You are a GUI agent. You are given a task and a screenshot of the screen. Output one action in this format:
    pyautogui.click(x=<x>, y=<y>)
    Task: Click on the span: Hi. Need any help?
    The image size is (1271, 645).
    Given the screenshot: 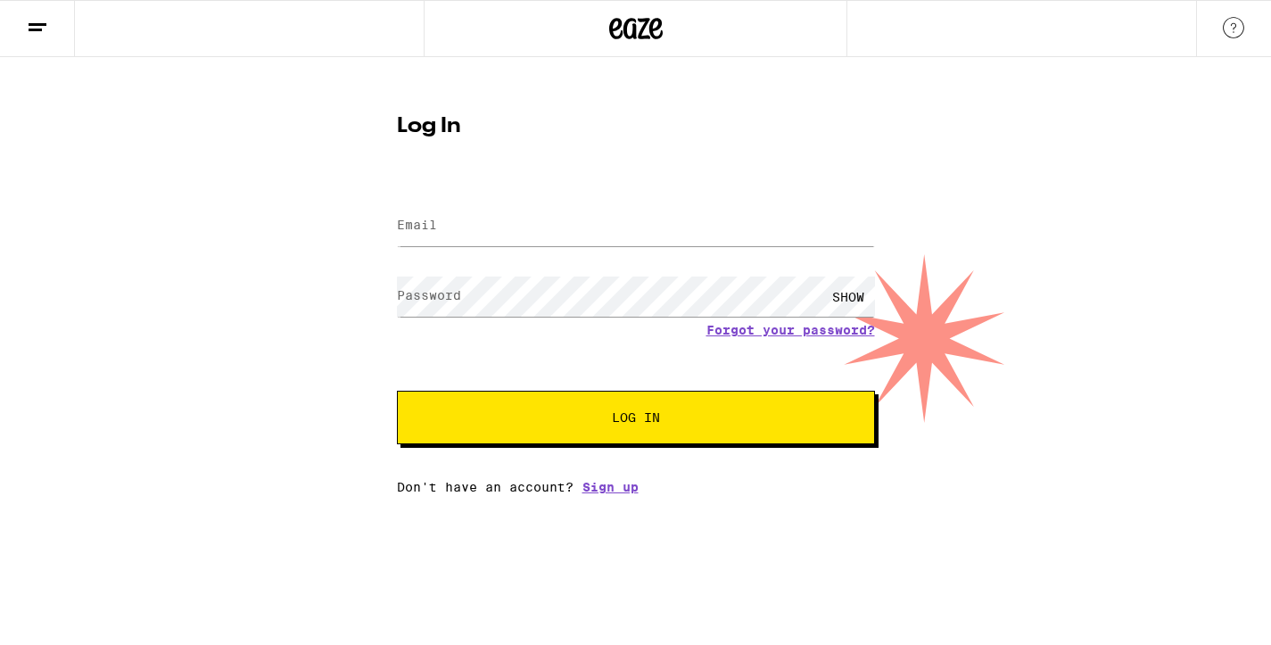 What is the action you would take?
    pyautogui.click(x=70, y=20)
    